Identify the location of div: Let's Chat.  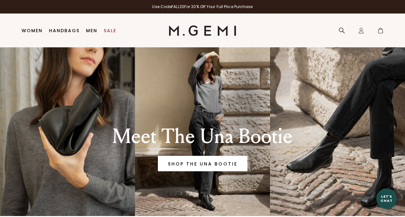
(387, 198).